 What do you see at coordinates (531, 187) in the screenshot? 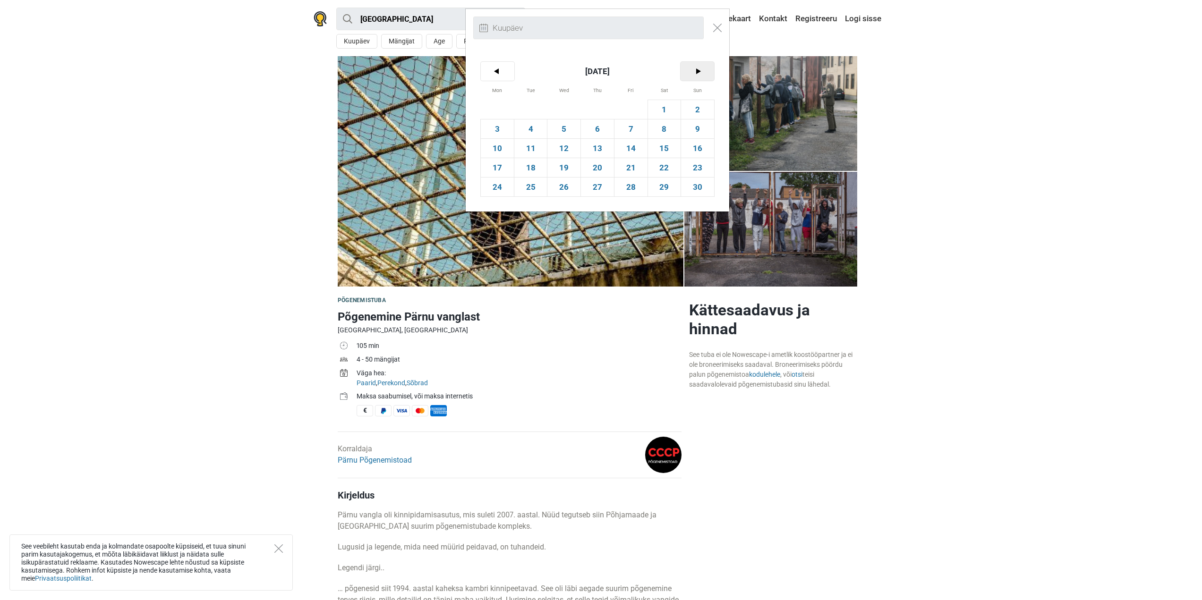
I see `span: 25` at bounding box center [531, 187].